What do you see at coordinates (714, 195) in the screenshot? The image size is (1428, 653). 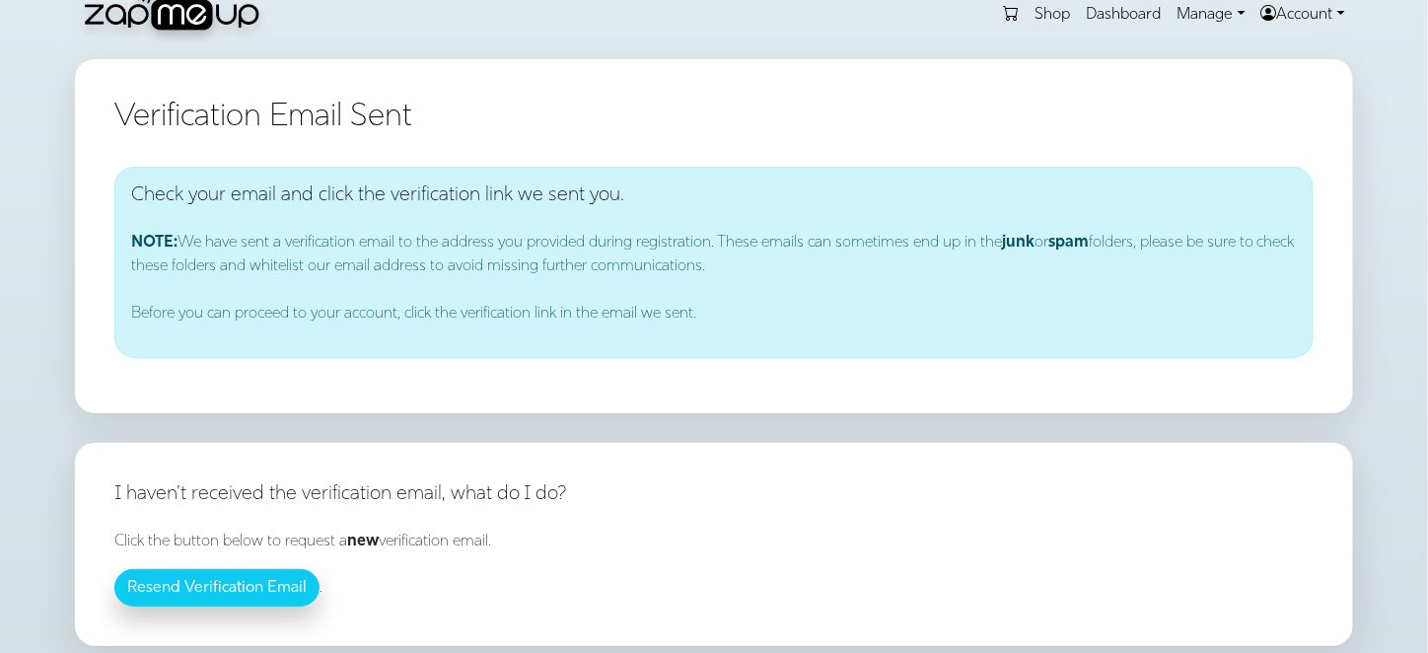 I see `h5: Check your email and click the verification link we sent you.` at bounding box center [714, 195].